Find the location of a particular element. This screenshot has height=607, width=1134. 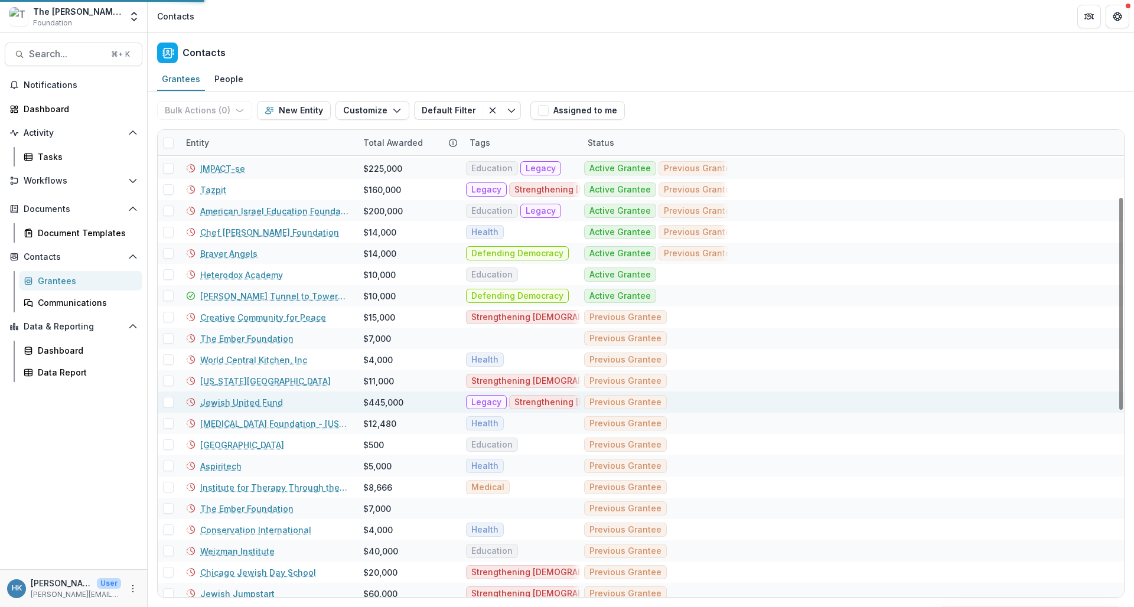

div: ⌘ + K is located at coordinates (121, 54).